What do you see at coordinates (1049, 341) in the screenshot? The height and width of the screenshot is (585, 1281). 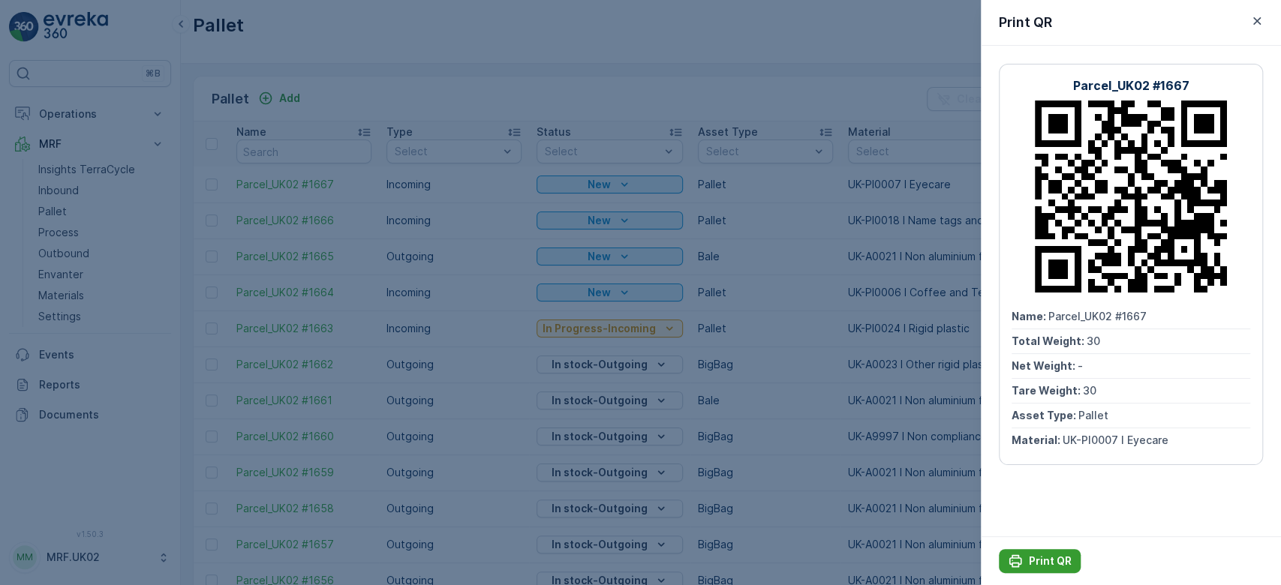 I see `span: Total Weight :` at bounding box center [1049, 341].